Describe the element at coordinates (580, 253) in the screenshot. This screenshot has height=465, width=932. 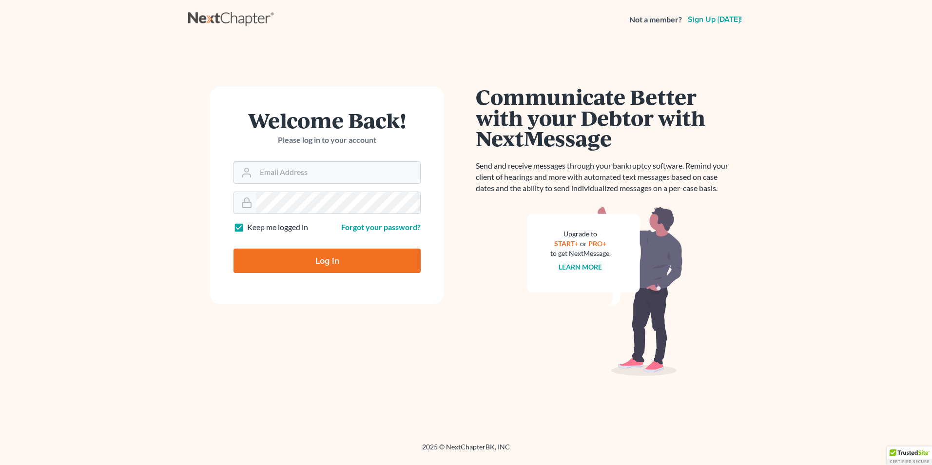
I see `div: to get NextMessage.` at that location.